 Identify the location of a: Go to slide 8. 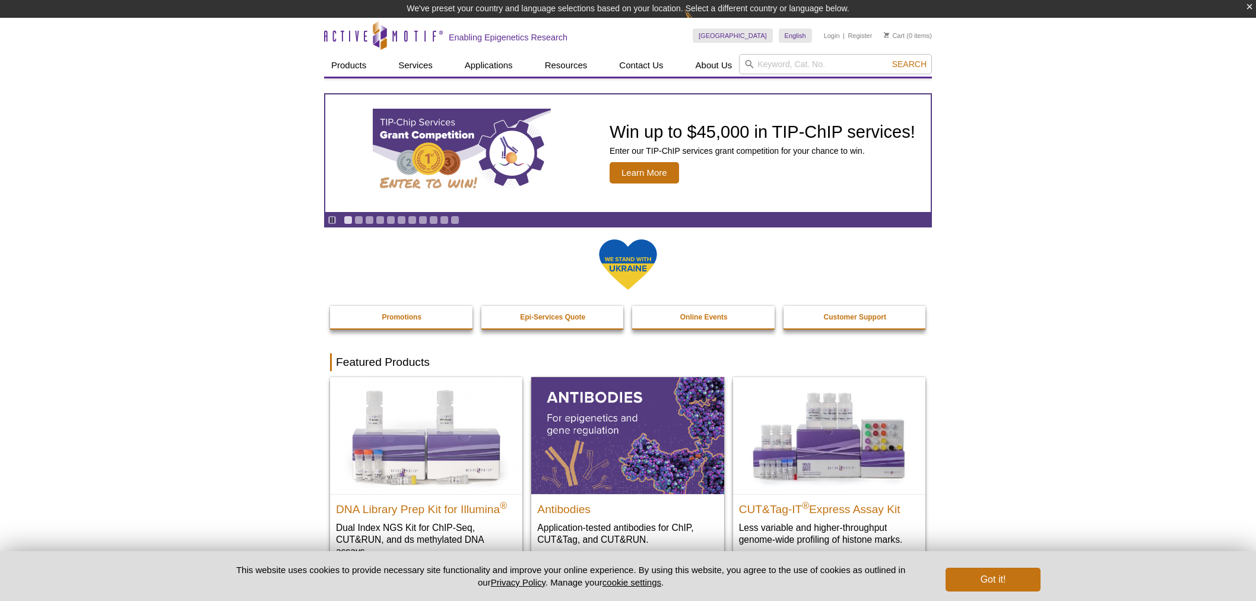
(423, 220).